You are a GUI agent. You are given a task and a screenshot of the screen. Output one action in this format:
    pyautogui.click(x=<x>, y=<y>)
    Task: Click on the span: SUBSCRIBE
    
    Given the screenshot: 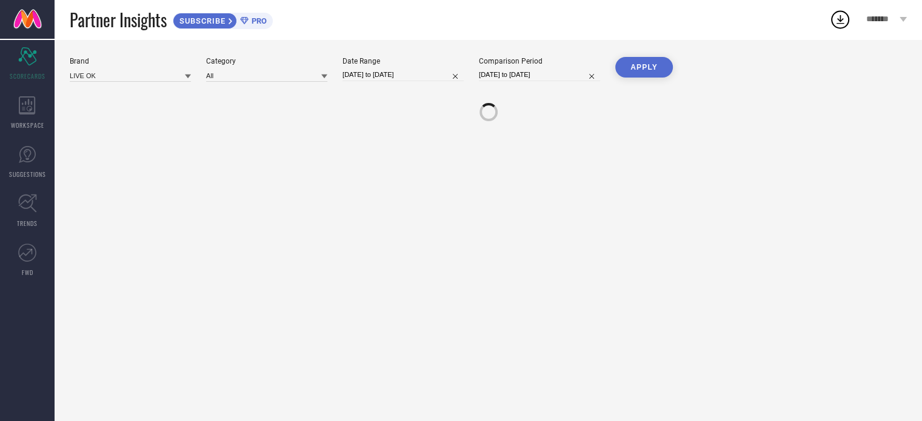 What is the action you would take?
    pyautogui.click(x=201, y=21)
    